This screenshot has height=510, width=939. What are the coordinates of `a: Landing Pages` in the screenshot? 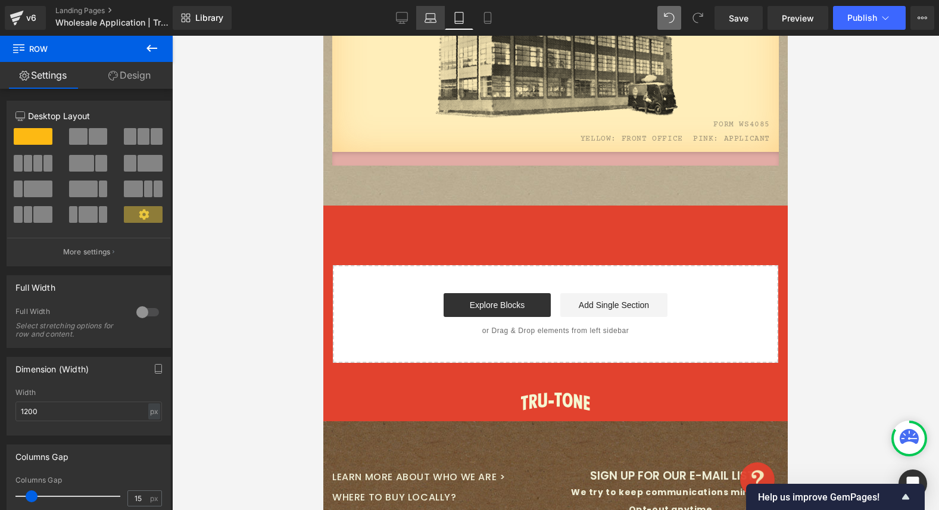 It's located at (124, 11).